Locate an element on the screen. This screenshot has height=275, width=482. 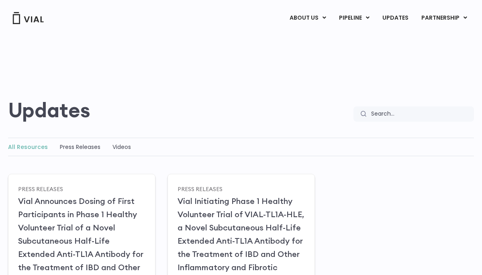
h2: Updates is located at coordinates (49, 110).